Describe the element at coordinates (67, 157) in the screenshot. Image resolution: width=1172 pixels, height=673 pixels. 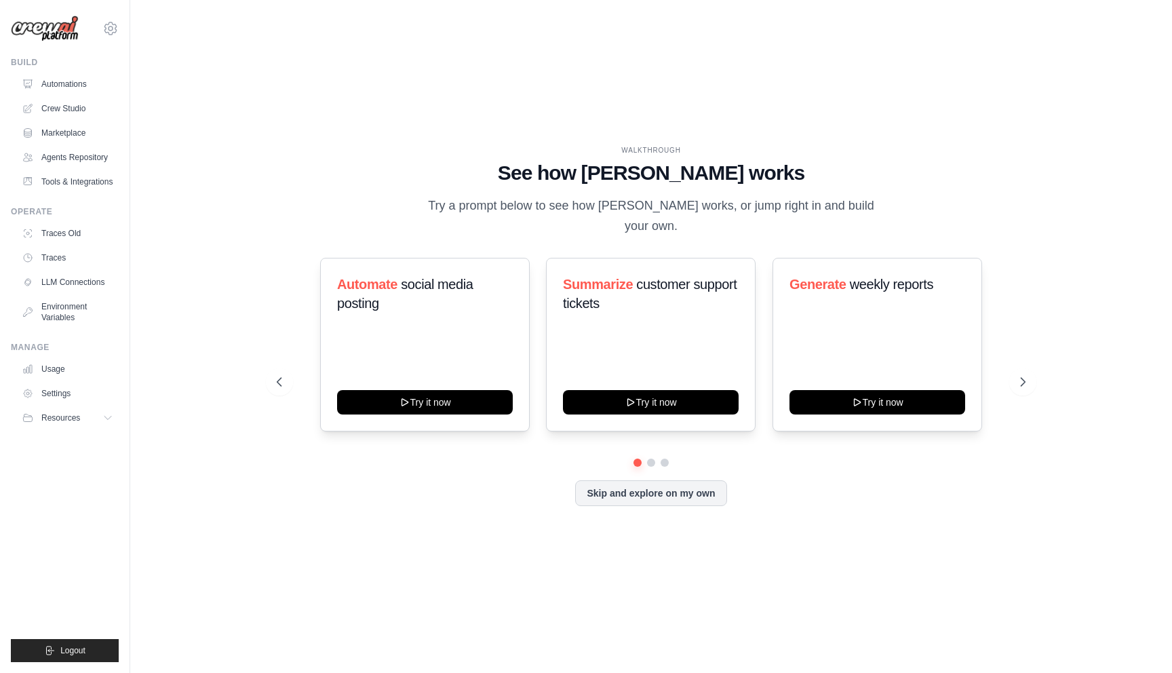
I see `a: Agents Repository` at that location.